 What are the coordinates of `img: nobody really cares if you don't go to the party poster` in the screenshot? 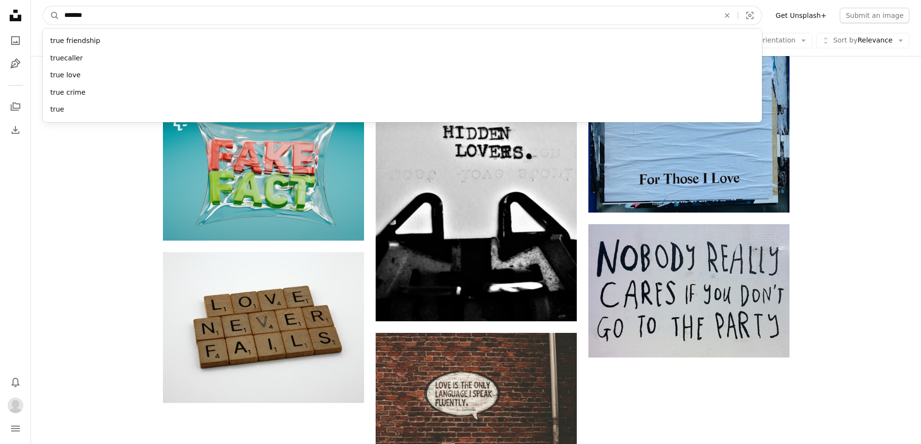 It's located at (689, 291).